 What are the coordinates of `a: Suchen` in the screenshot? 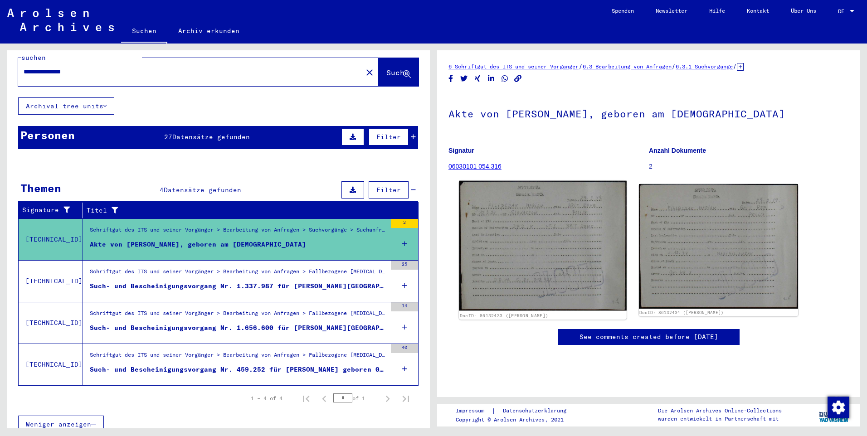 It's located at (144, 32).